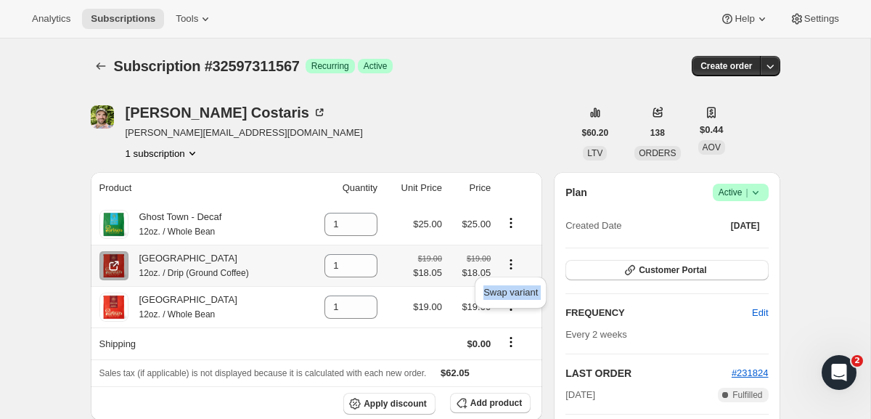 Image resolution: width=871 pixels, height=419 pixels. I want to click on th: Unit Price, so click(414, 188).